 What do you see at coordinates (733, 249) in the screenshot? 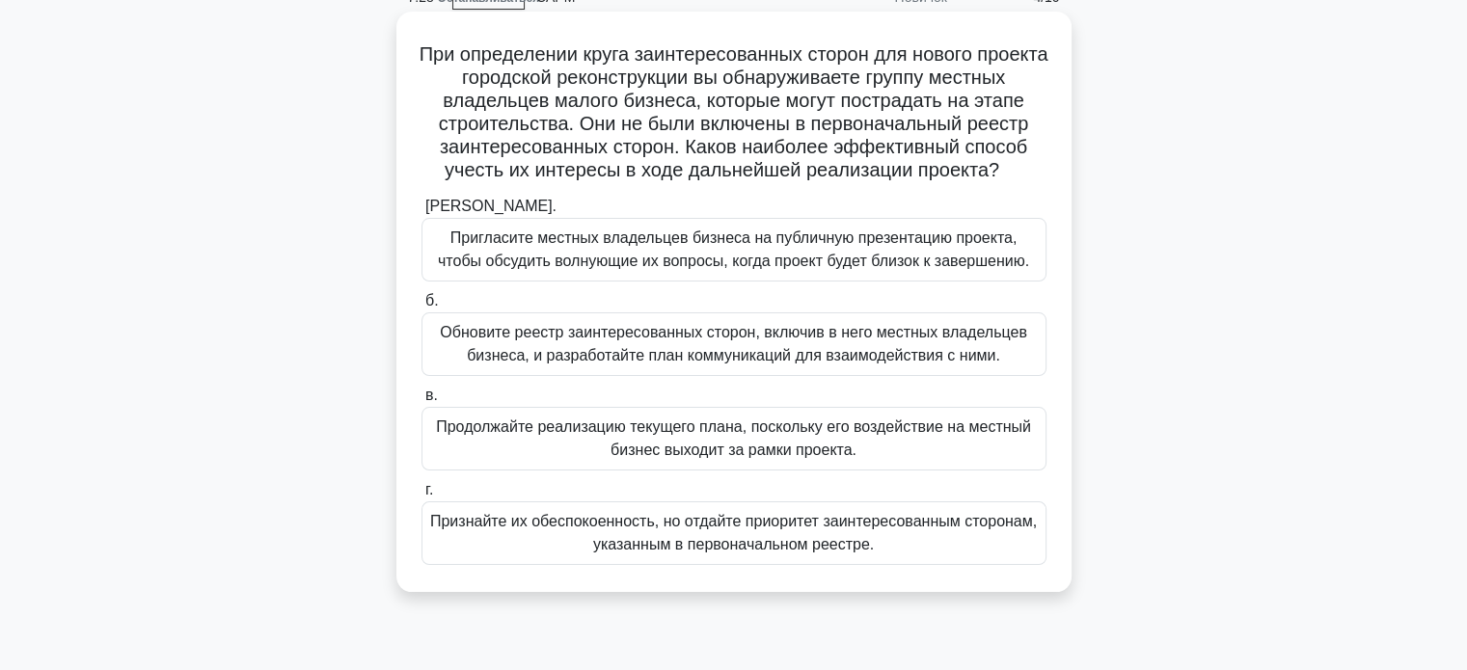
I see `font: Пригласите местных владельцев бизнеса на публичную презентацию проекта, чтобы обсудить волнующие ...` at bounding box center [733, 249].